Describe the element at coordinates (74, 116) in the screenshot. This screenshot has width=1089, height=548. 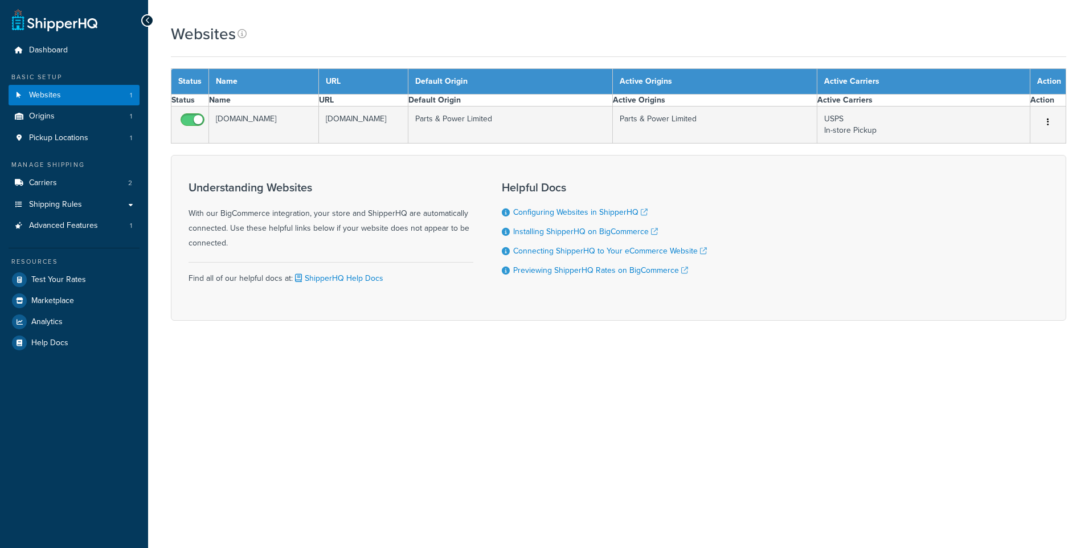
I see `li: Origins` at that location.